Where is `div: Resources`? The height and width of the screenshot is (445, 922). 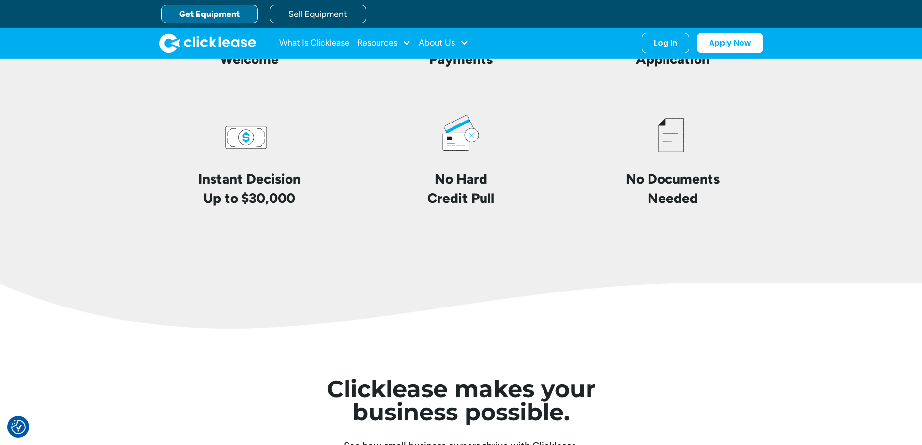
div: Resources is located at coordinates (384, 43).